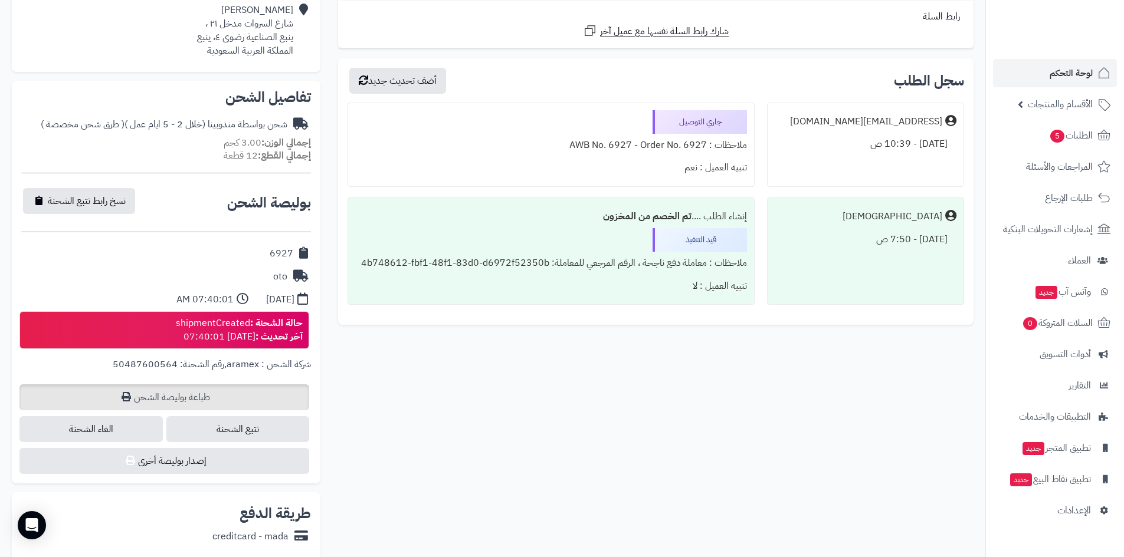  What do you see at coordinates (280, 277) in the screenshot?
I see `div: oto` at bounding box center [280, 277].